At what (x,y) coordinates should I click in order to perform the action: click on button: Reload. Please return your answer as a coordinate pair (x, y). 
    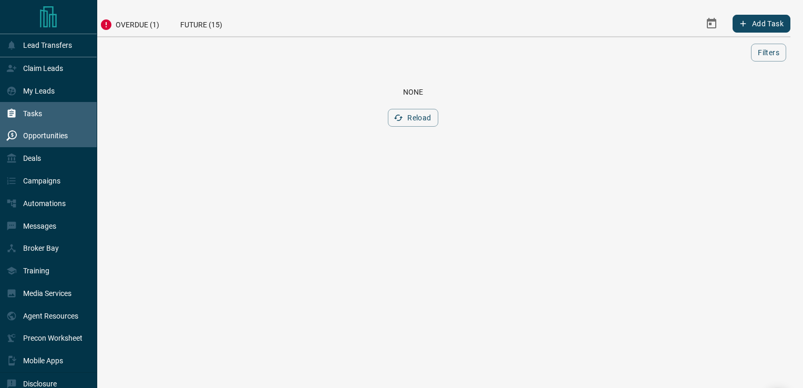
    Looking at the image, I should click on (413, 118).